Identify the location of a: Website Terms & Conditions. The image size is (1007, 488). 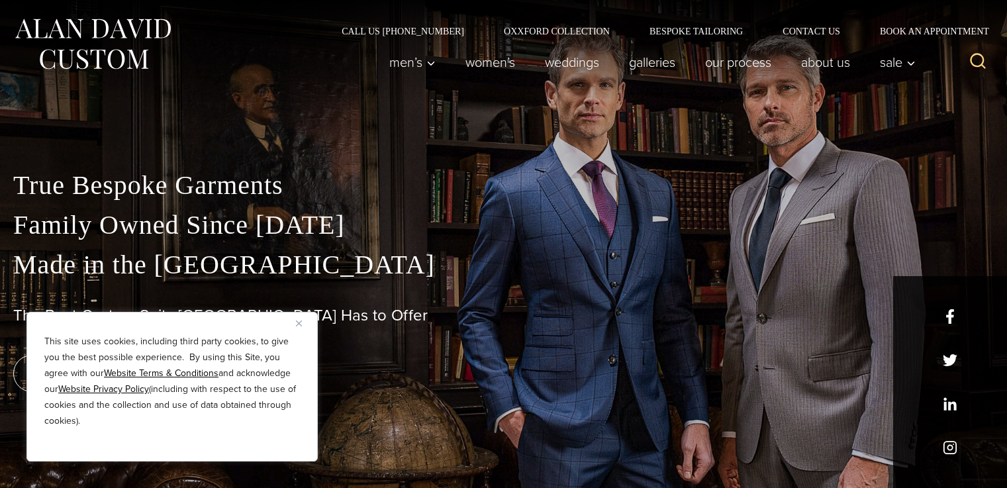
(161, 373).